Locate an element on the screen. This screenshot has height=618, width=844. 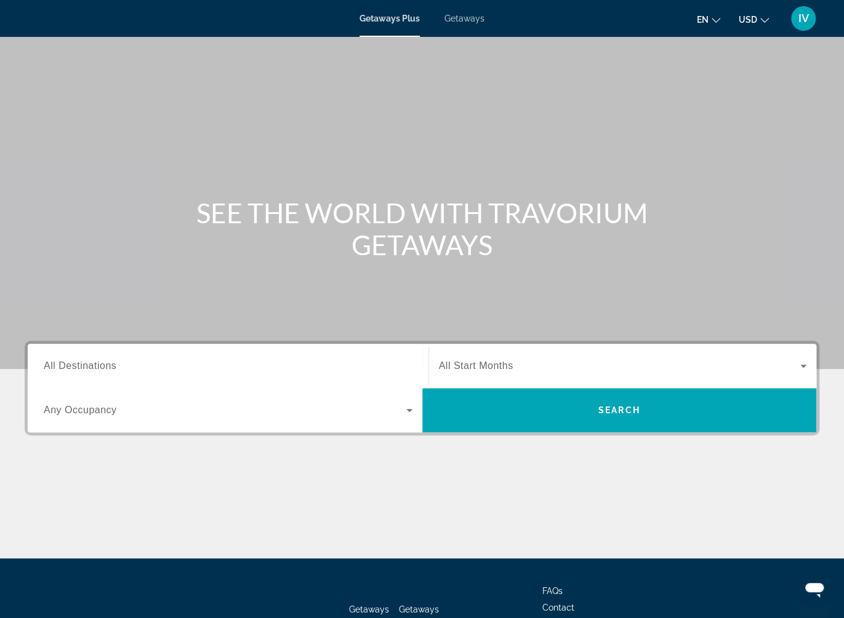
span: All Destinations is located at coordinates (80, 365).